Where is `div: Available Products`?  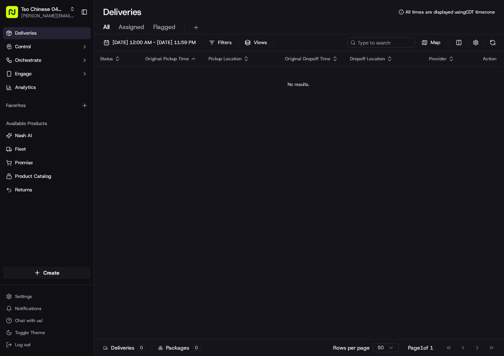
div: Available Products is located at coordinates (47, 123).